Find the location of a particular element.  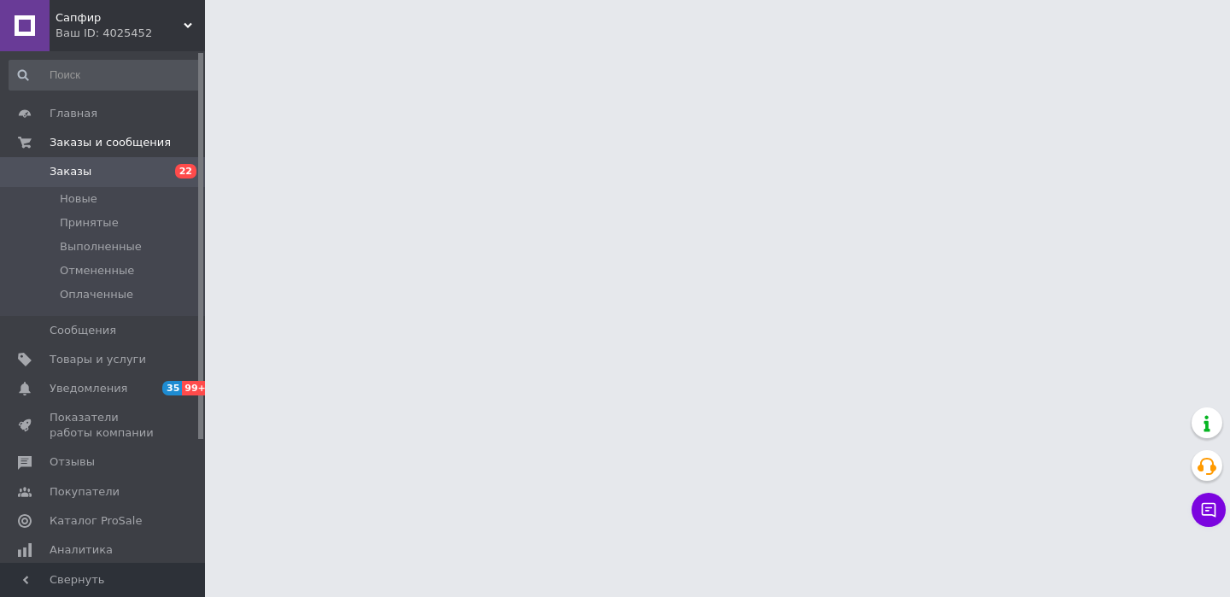

span: Оплаченные is located at coordinates (97, 295).